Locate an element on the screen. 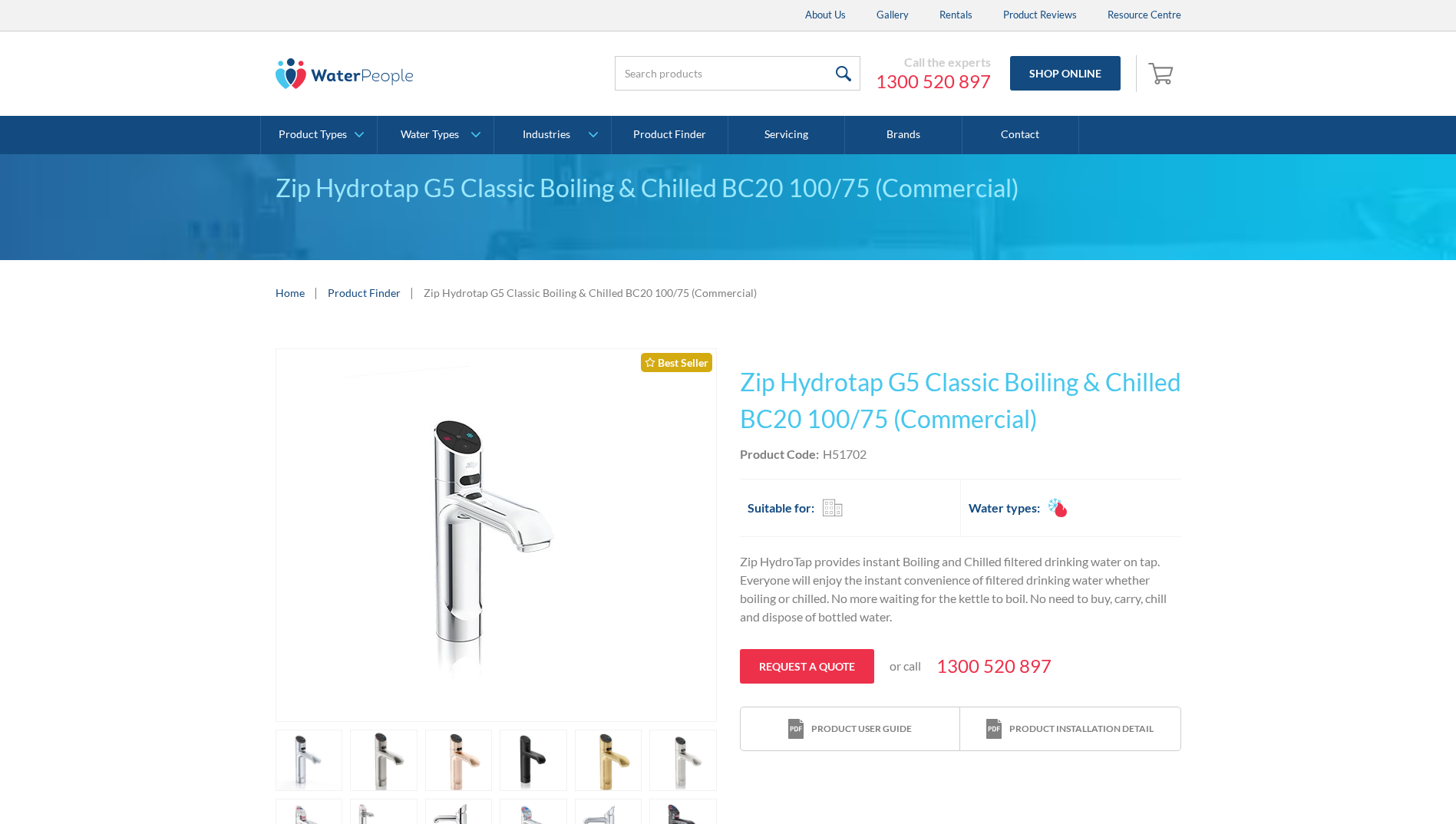 The width and height of the screenshot is (1456, 824). div: H51702 is located at coordinates (844, 454).